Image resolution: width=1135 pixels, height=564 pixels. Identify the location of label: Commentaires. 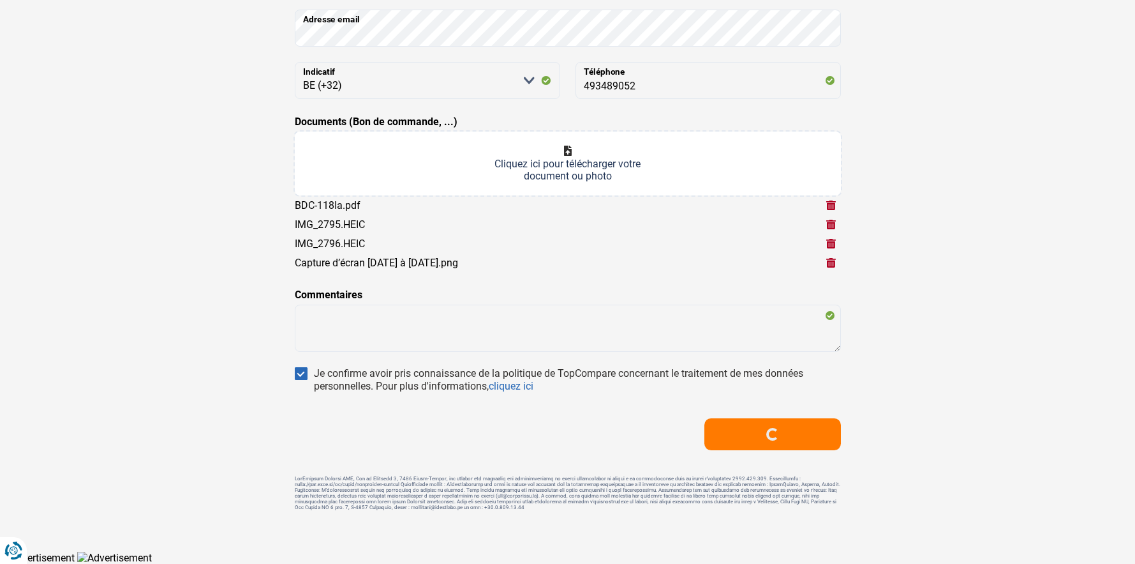
(329, 295).